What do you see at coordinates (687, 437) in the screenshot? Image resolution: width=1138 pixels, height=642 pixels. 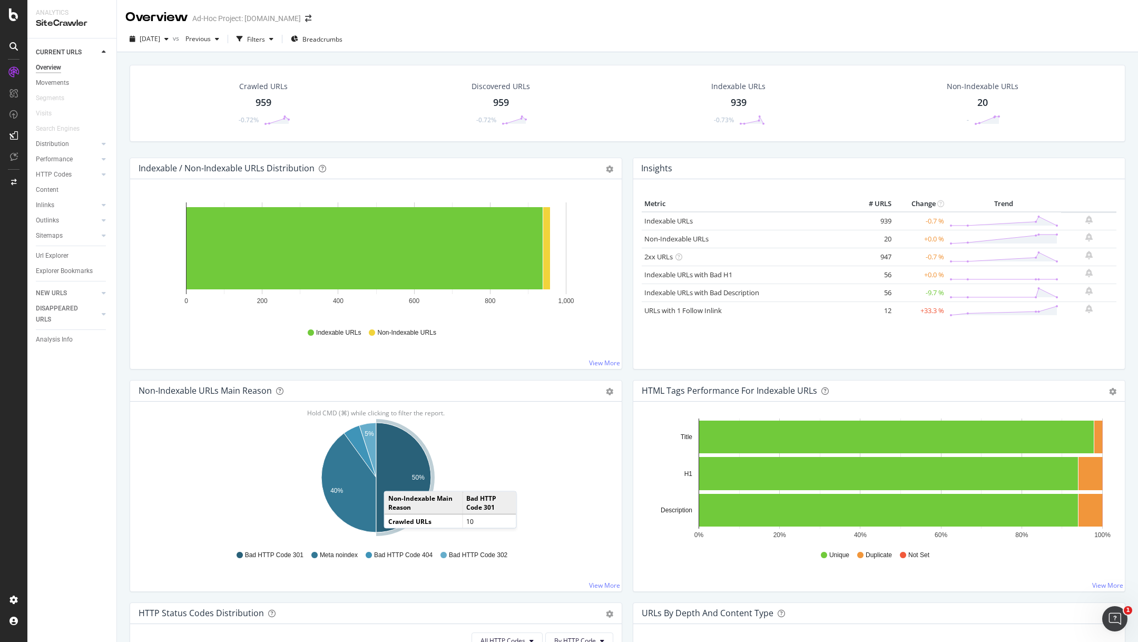 I see `text: Title` at bounding box center [687, 437].